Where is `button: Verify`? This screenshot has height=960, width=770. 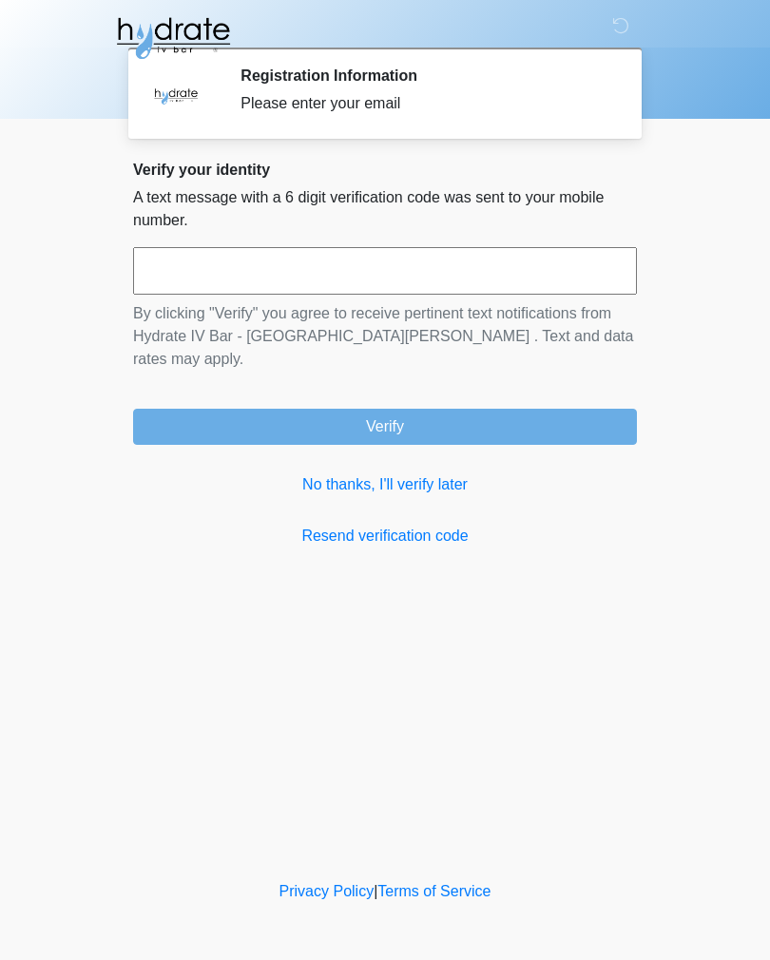
button: Verify is located at coordinates (385, 427).